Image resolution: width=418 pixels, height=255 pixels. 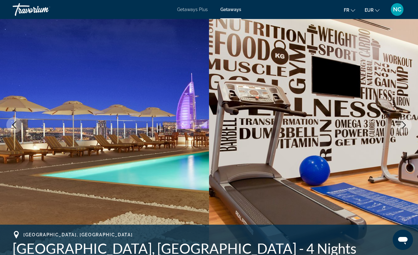 What do you see at coordinates (192, 9) in the screenshot?
I see `a: Getaways Plus` at bounding box center [192, 9].